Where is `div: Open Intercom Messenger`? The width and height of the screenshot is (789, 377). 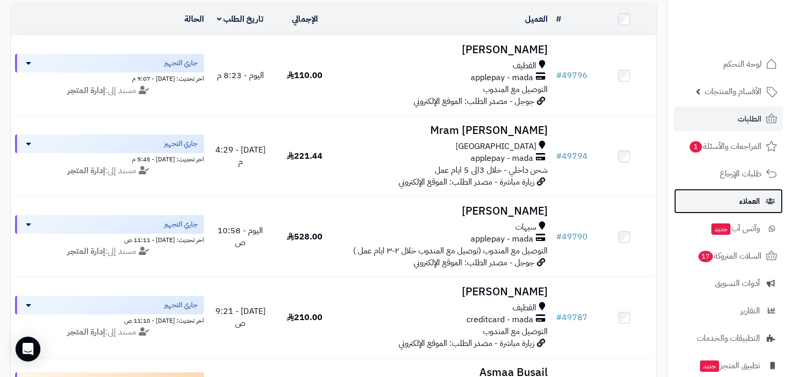 div: Open Intercom Messenger is located at coordinates (28, 349).